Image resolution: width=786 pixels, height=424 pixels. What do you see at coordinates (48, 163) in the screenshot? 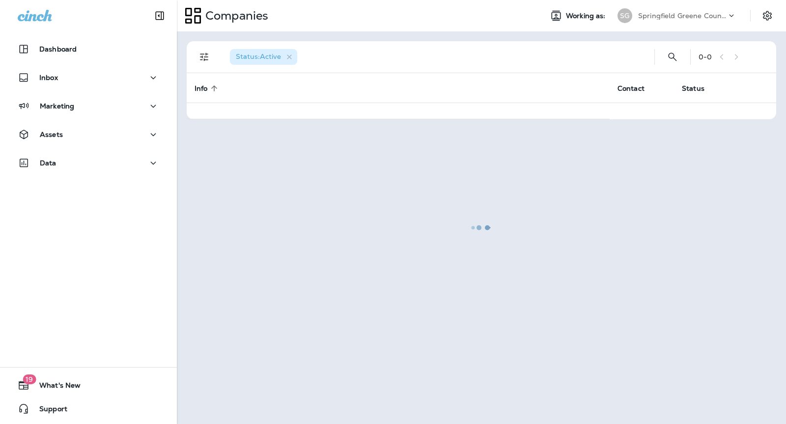
I see `p: Data` at bounding box center [48, 163].